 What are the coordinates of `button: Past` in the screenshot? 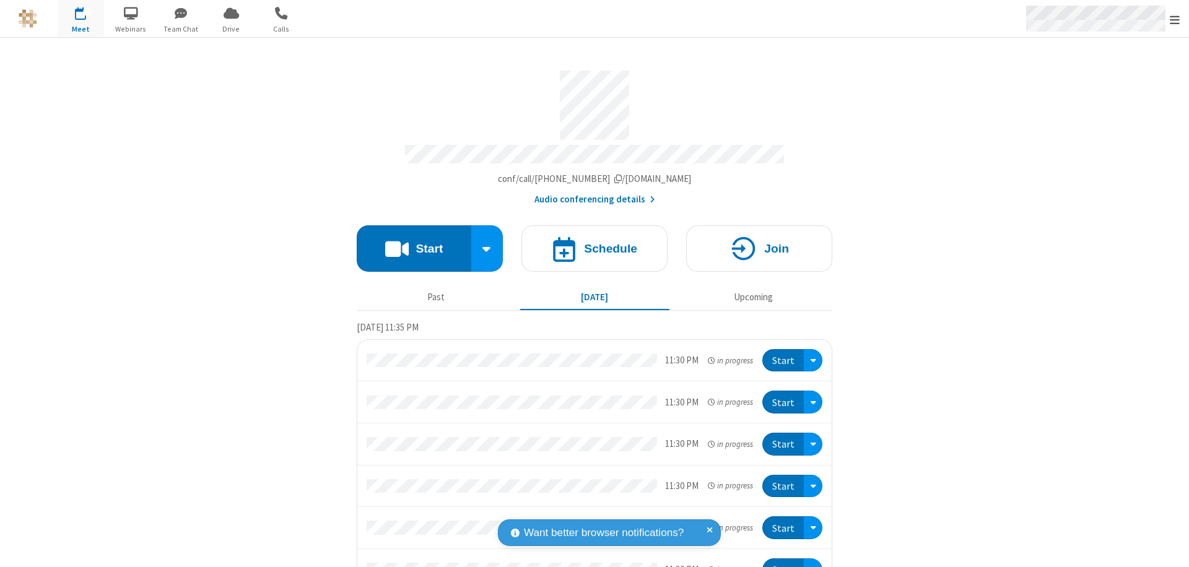 It's located at (436, 297).